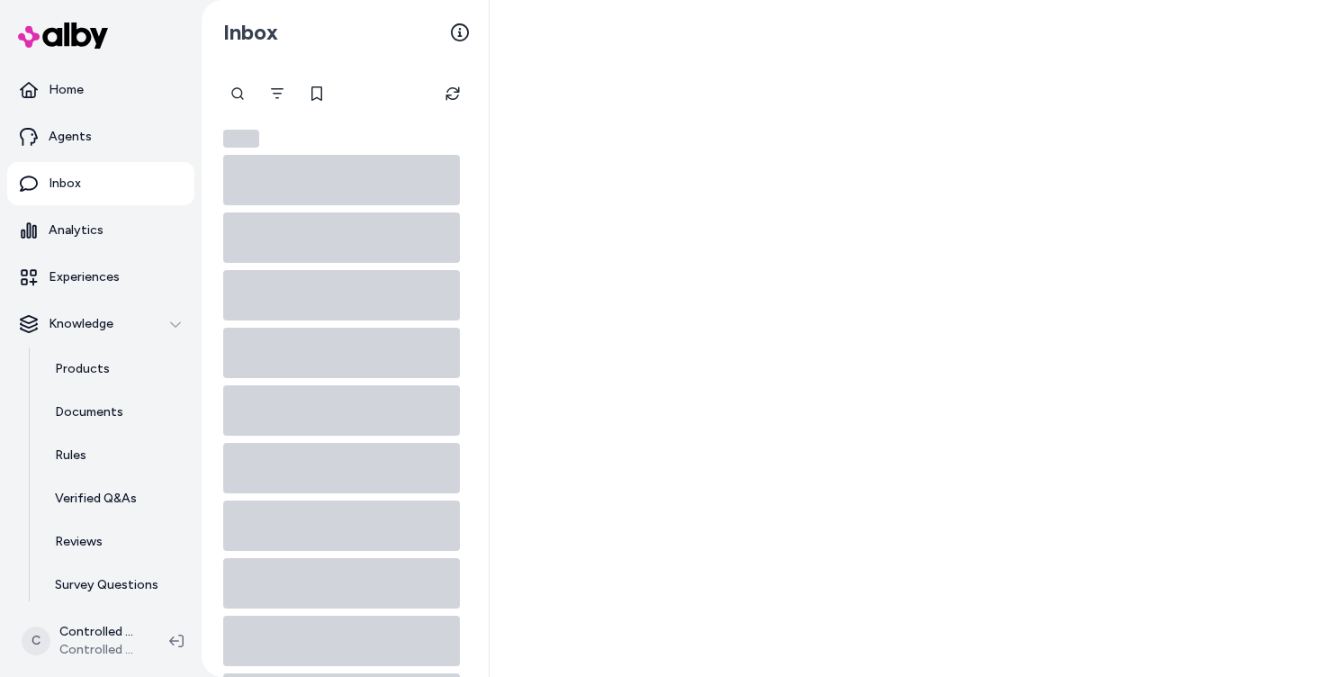 This screenshot has width=1341, height=677. I want to click on p: Verified Q&As, so click(95, 499).